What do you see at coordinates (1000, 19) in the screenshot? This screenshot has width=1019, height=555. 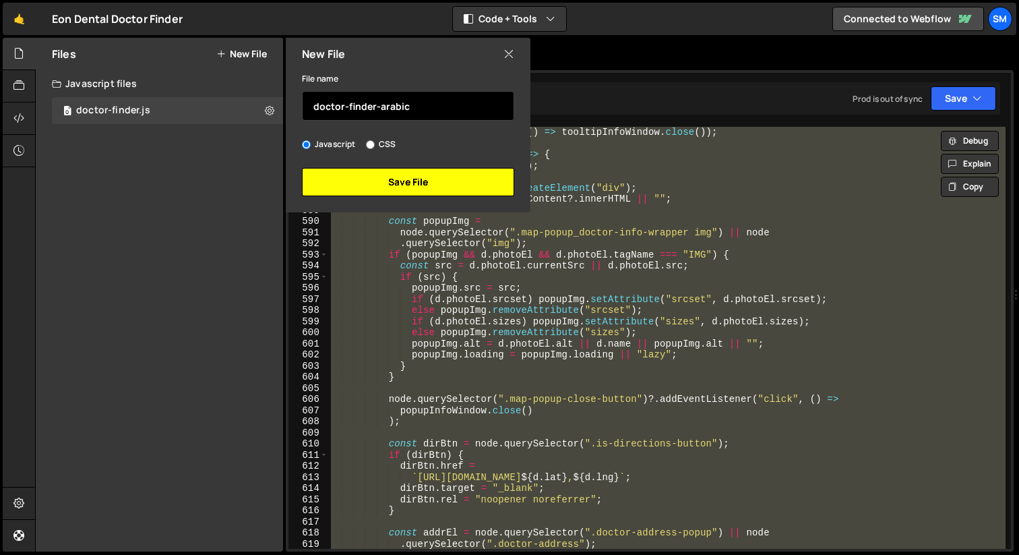 I see `a: Sm` at bounding box center [1000, 19].